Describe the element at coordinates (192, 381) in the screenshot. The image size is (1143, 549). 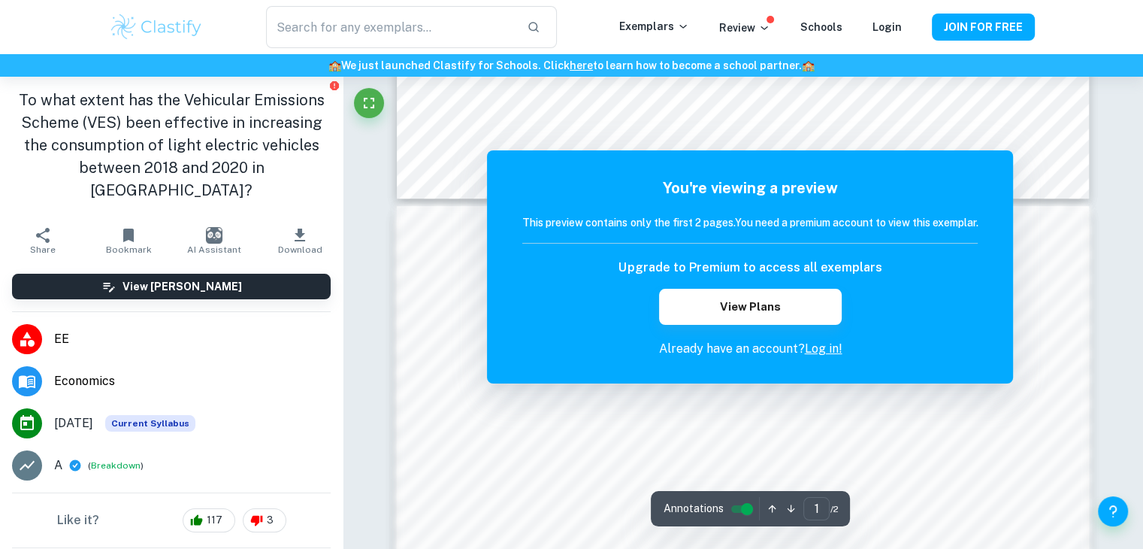
I see `span: Economics` at that location.